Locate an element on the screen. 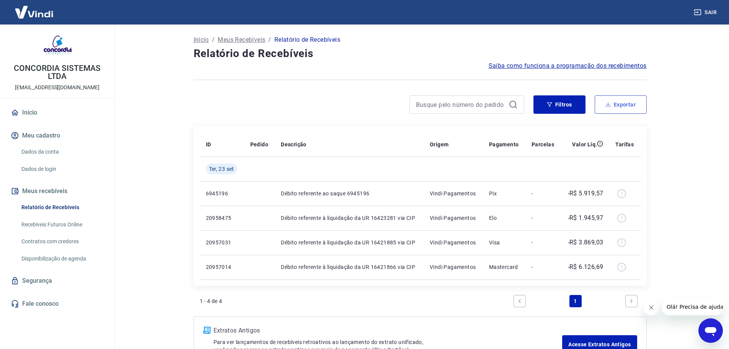 This screenshot has height=349, width=729. p: Meus Recebíveis is located at coordinates (241, 40).